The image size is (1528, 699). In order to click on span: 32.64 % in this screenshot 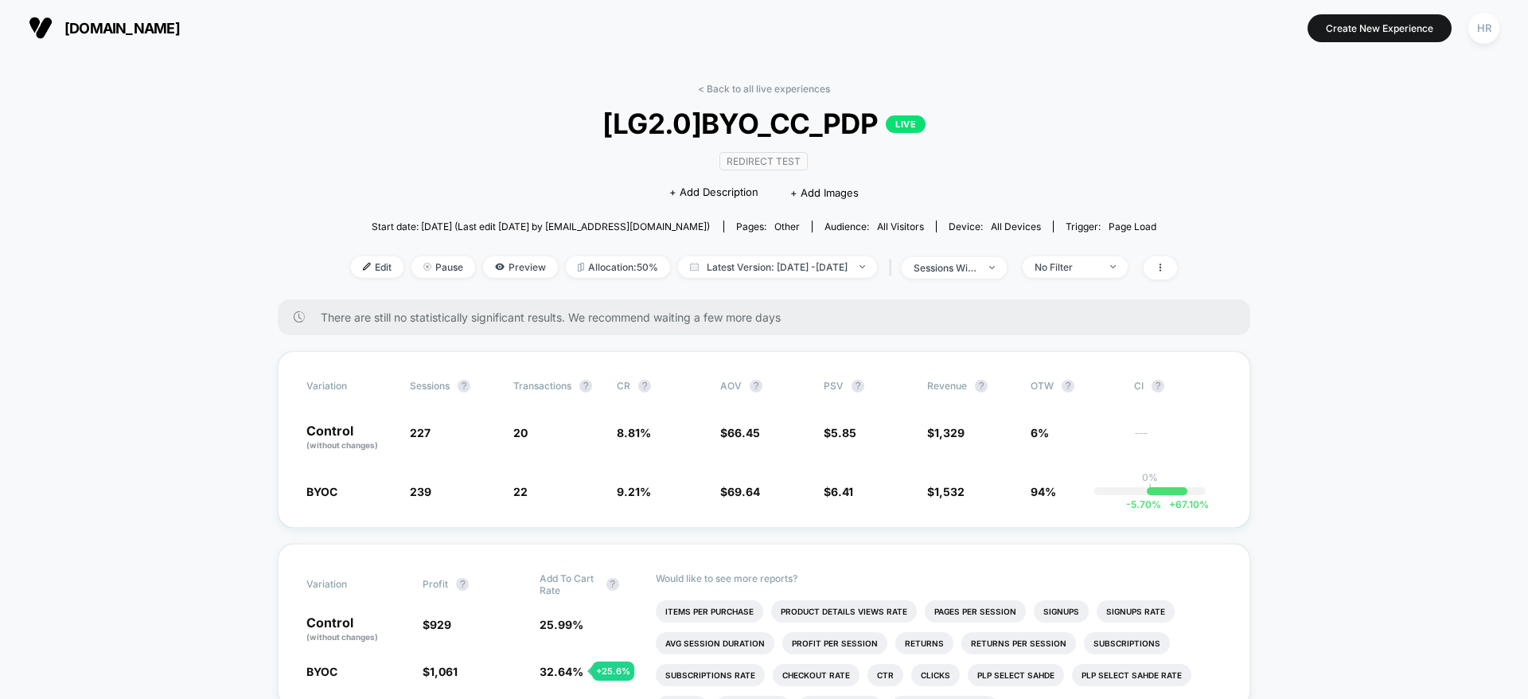, I will do `click(561, 671)`.